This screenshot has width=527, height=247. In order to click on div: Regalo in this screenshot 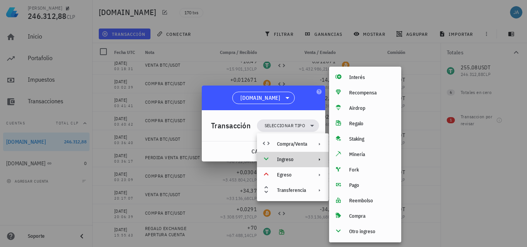, I will do `click(372, 124)`.